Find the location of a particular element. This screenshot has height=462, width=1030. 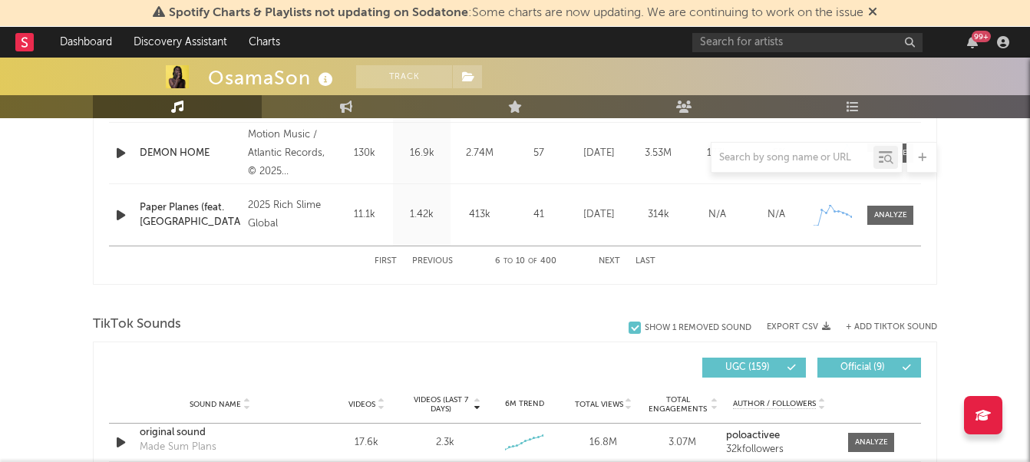

div: 11.1k is located at coordinates (364, 215).